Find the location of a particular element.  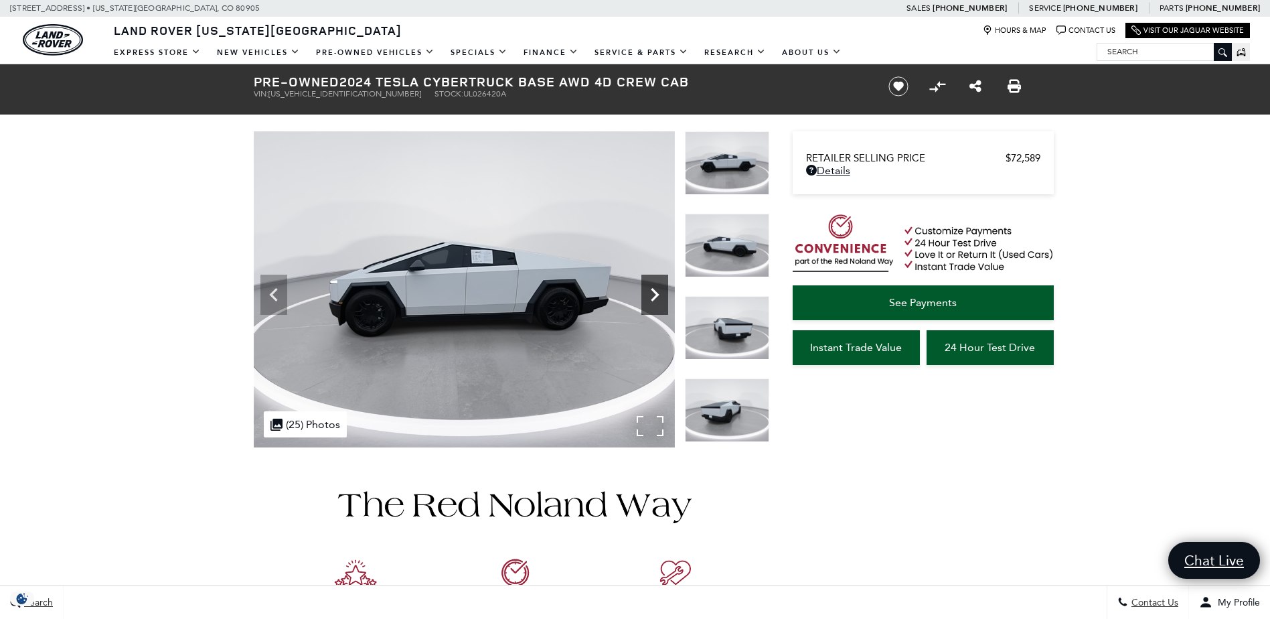

img: Land Rover is located at coordinates (53, 40).